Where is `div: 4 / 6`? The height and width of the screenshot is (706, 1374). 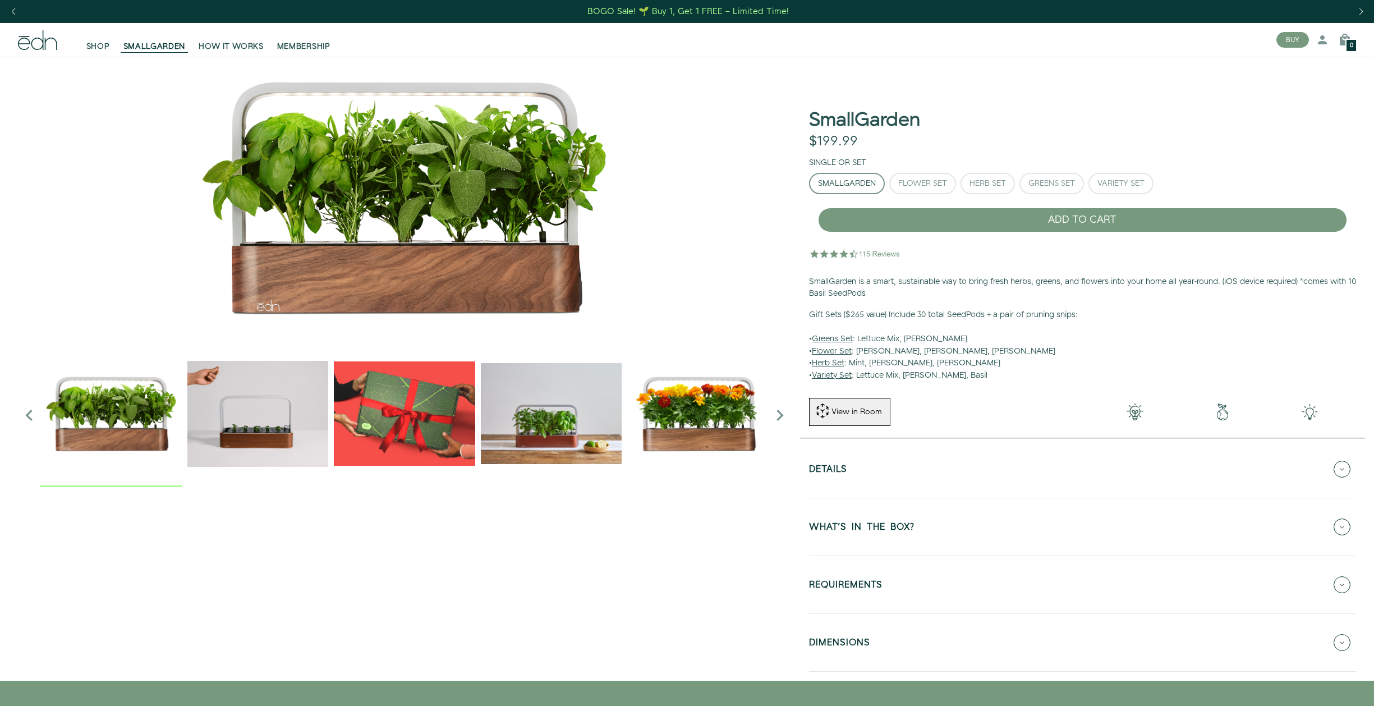 div: 4 / 6 is located at coordinates (551, 414).